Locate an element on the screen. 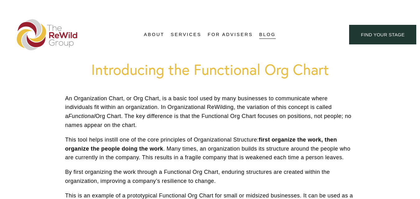 Image resolution: width=420 pixels, height=199 pixels. strong: first organize the work, then organize the people doing the work is located at coordinates (202, 144).